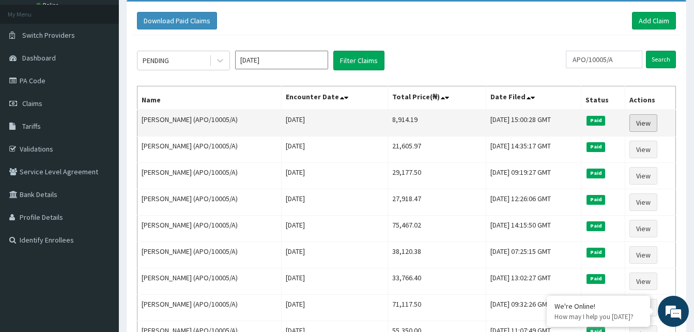 The width and height of the screenshot is (694, 332). What do you see at coordinates (437, 176) in the screenshot?
I see `td: 29,177.50` at bounding box center [437, 176].